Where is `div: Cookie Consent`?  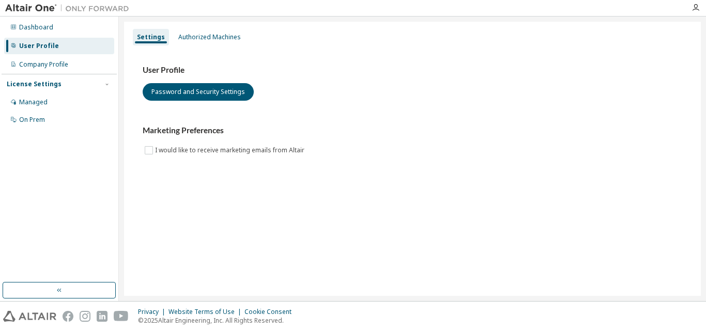 div: Cookie Consent is located at coordinates (271, 312).